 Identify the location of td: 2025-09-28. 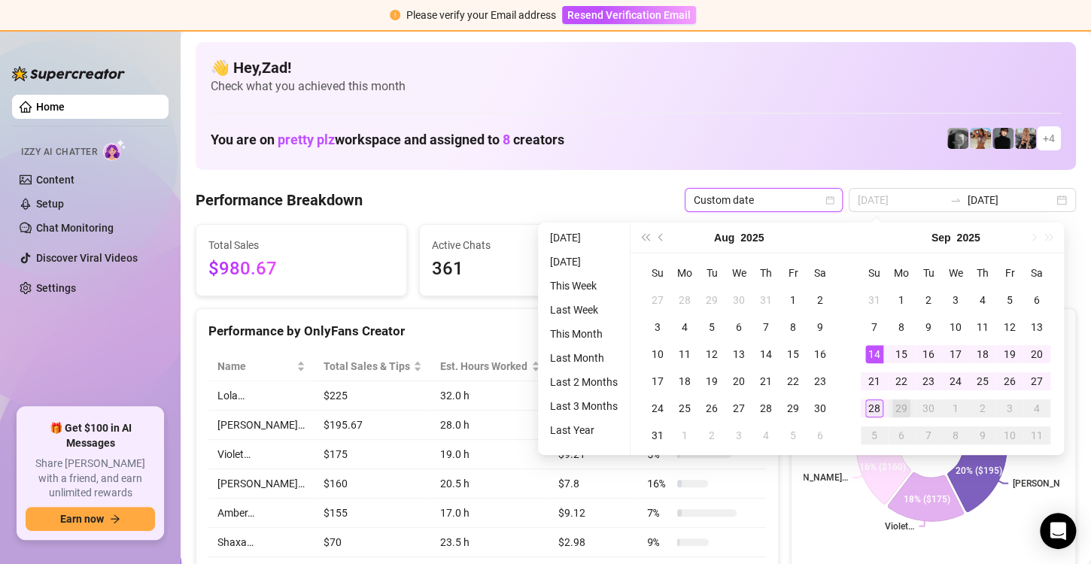
(874, 409).